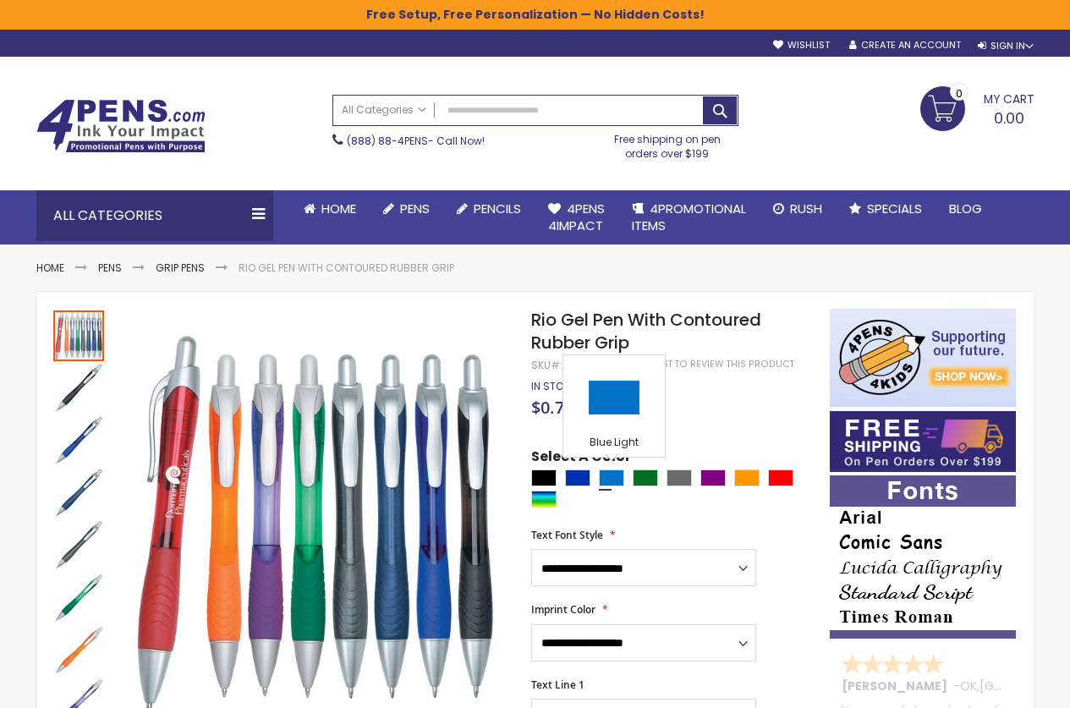 The width and height of the screenshot is (1070, 708). What do you see at coordinates (806, 208) in the screenshot?
I see `span: Rush` at bounding box center [806, 208].